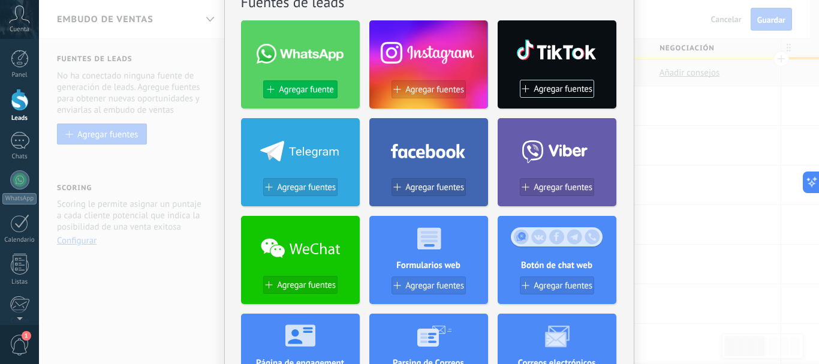  Describe the element at coordinates (19, 29) in the screenshot. I see `span: Cuenta` at that location.